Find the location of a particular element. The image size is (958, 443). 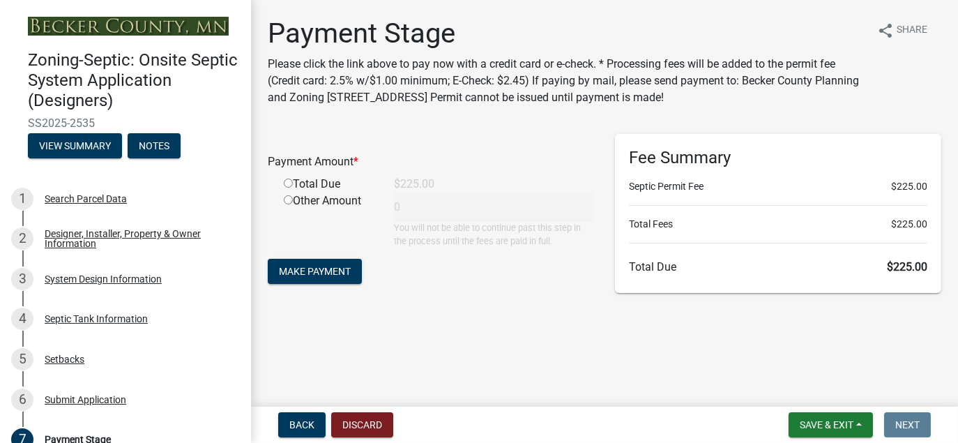

div: Submit Application is located at coordinates (85, 399).